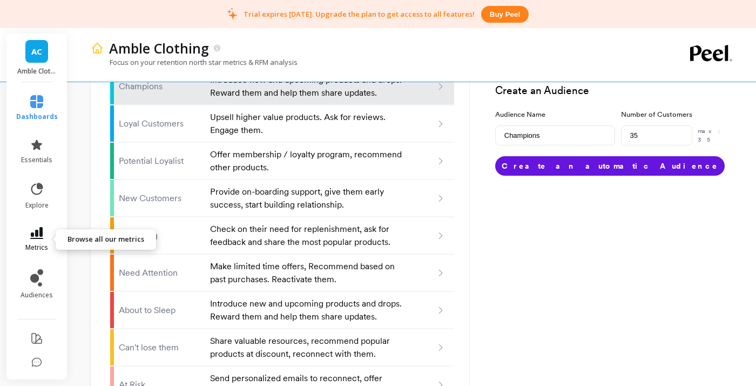 The height and width of the screenshot is (386, 756). Describe the element at coordinates (161, 347) in the screenshot. I see `p: Can't lose them` at that location.